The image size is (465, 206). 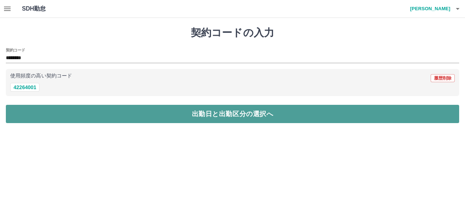 What do you see at coordinates (233, 114) in the screenshot?
I see `button: 出勤日と出勤区分の選択へ` at bounding box center [233, 114].